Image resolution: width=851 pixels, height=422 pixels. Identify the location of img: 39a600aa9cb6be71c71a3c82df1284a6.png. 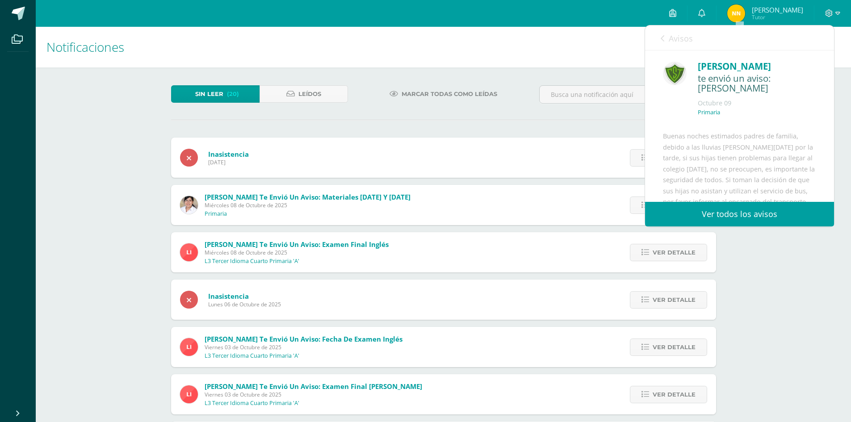
(736, 13).